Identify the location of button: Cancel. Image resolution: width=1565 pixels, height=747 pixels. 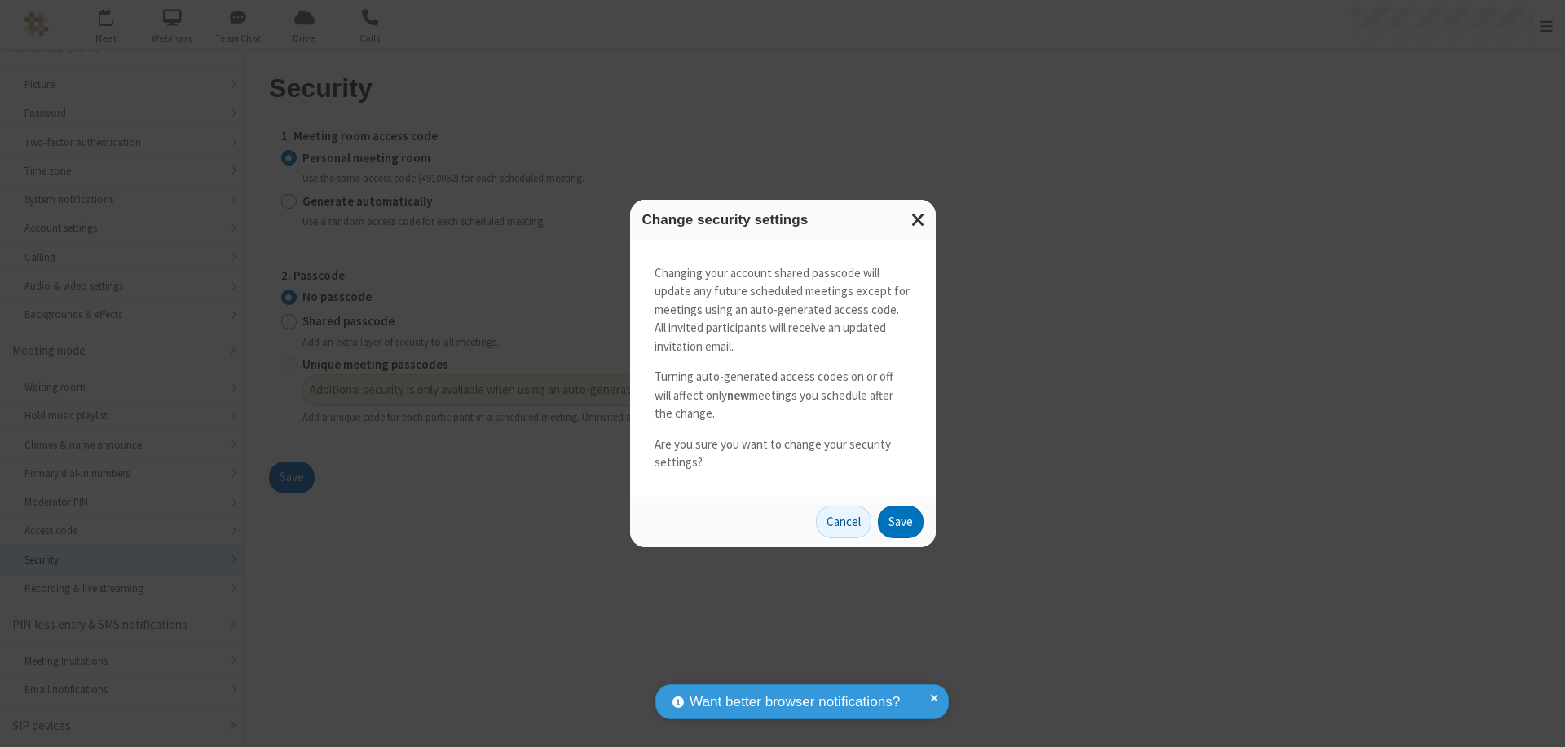
(844, 522).